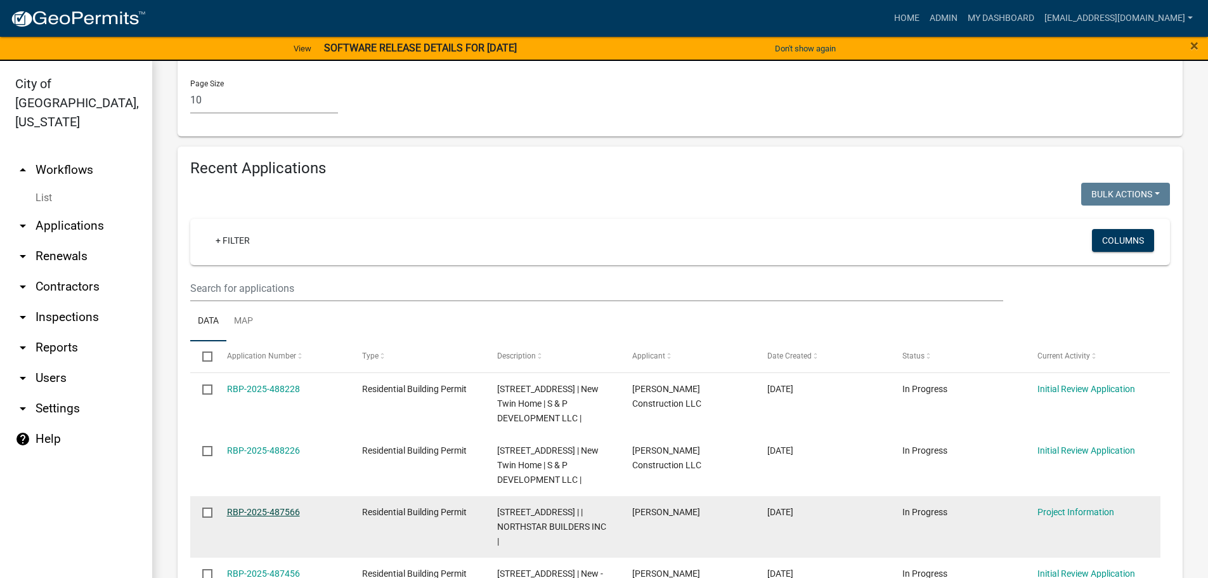 The height and width of the screenshot is (578, 1208). Describe the element at coordinates (1064, 356) in the screenshot. I see `span: Current Activity` at that location.